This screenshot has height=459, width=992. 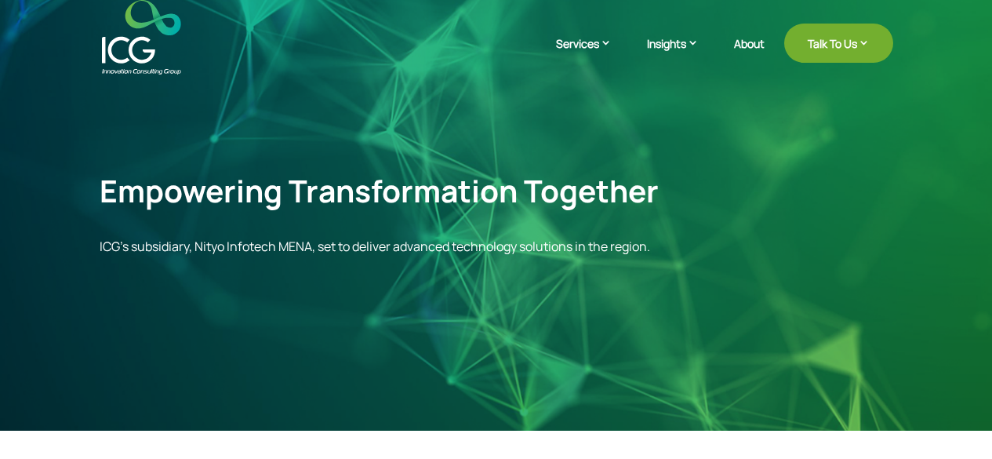 What do you see at coordinates (861, 374) in the screenshot?
I see `div: Chat Widget` at bounding box center [861, 374].